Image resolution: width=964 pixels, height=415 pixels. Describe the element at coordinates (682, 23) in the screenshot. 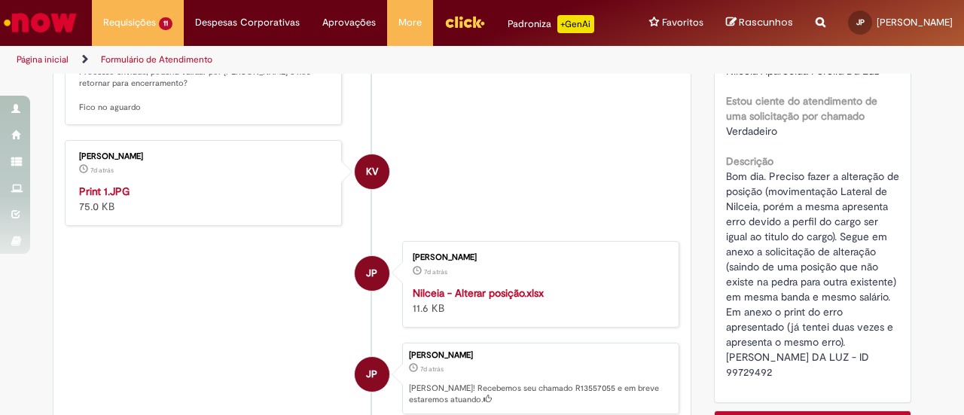

I see `span: Favoritos` at that location.